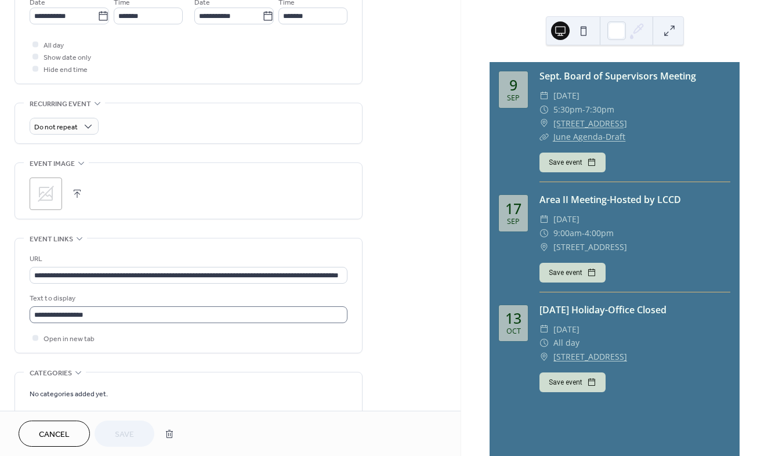  What do you see at coordinates (67, 57) in the screenshot?
I see `span: Show date only` at bounding box center [67, 57].